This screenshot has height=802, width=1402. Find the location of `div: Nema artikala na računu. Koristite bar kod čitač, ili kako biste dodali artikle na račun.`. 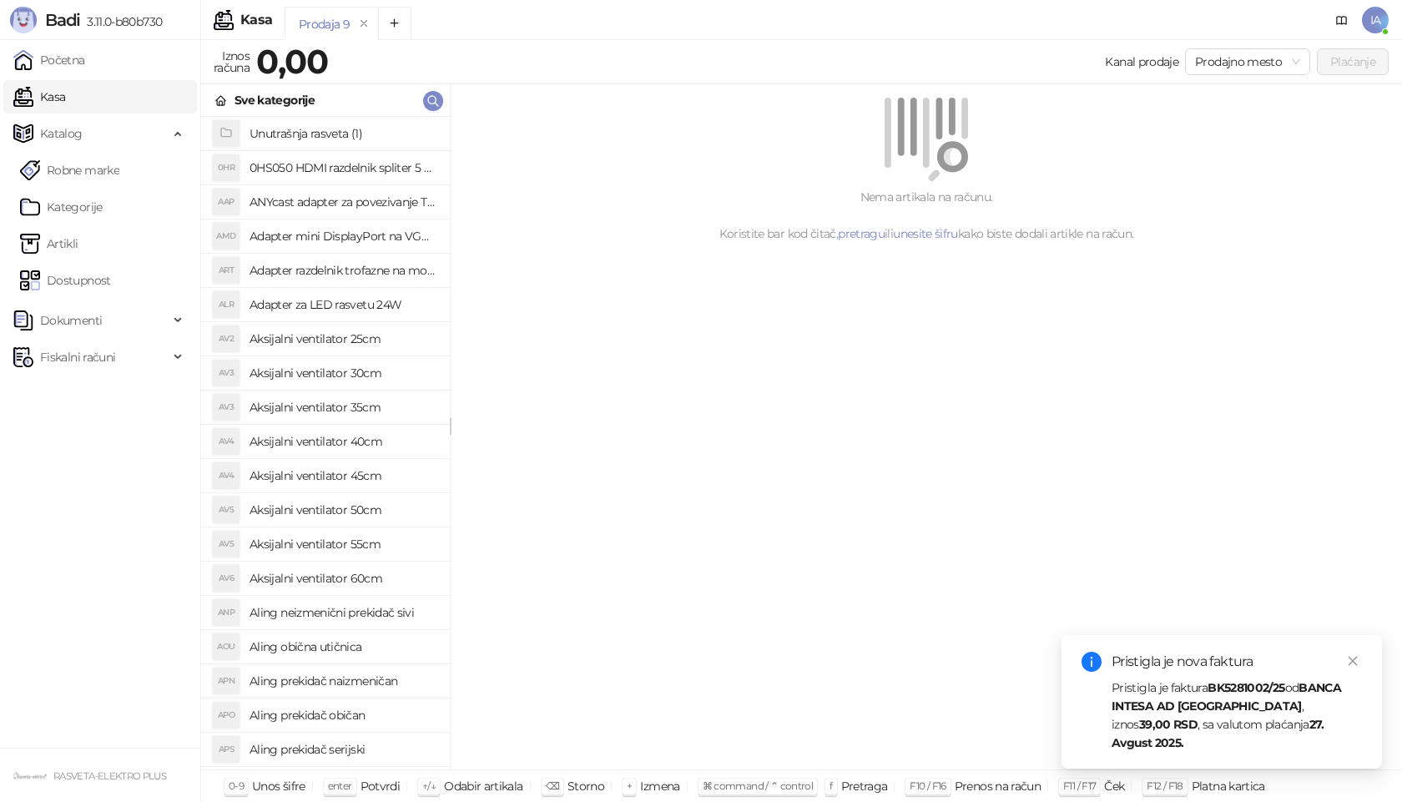

div: Nema artikala na računu. Koristite bar kod čitač, ili kako biste dodali artikle na račun. is located at coordinates (926, 215).